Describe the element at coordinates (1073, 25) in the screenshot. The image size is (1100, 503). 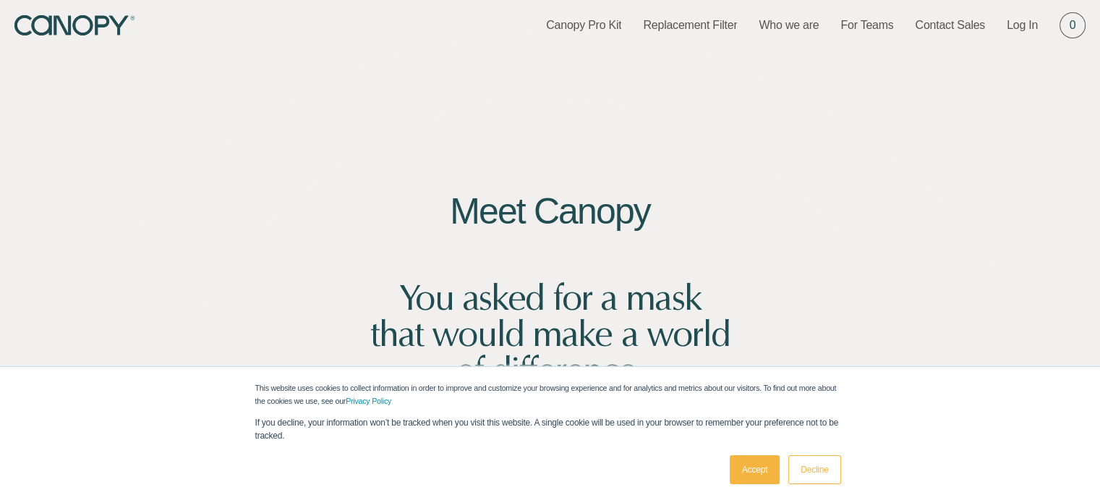
I see `span: 0` at that location.